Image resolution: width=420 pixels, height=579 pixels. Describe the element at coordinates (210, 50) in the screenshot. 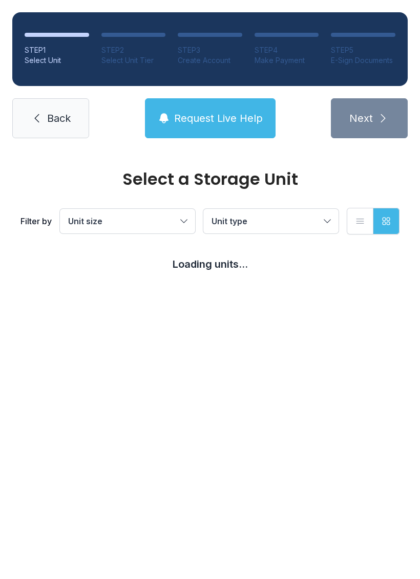

I see `div: STEP 3` at that location.